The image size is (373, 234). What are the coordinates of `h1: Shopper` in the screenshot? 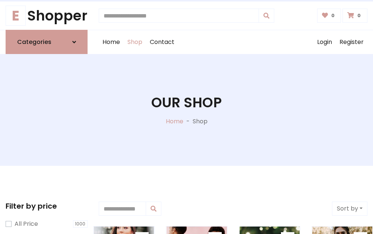 It's located at (47, 16).